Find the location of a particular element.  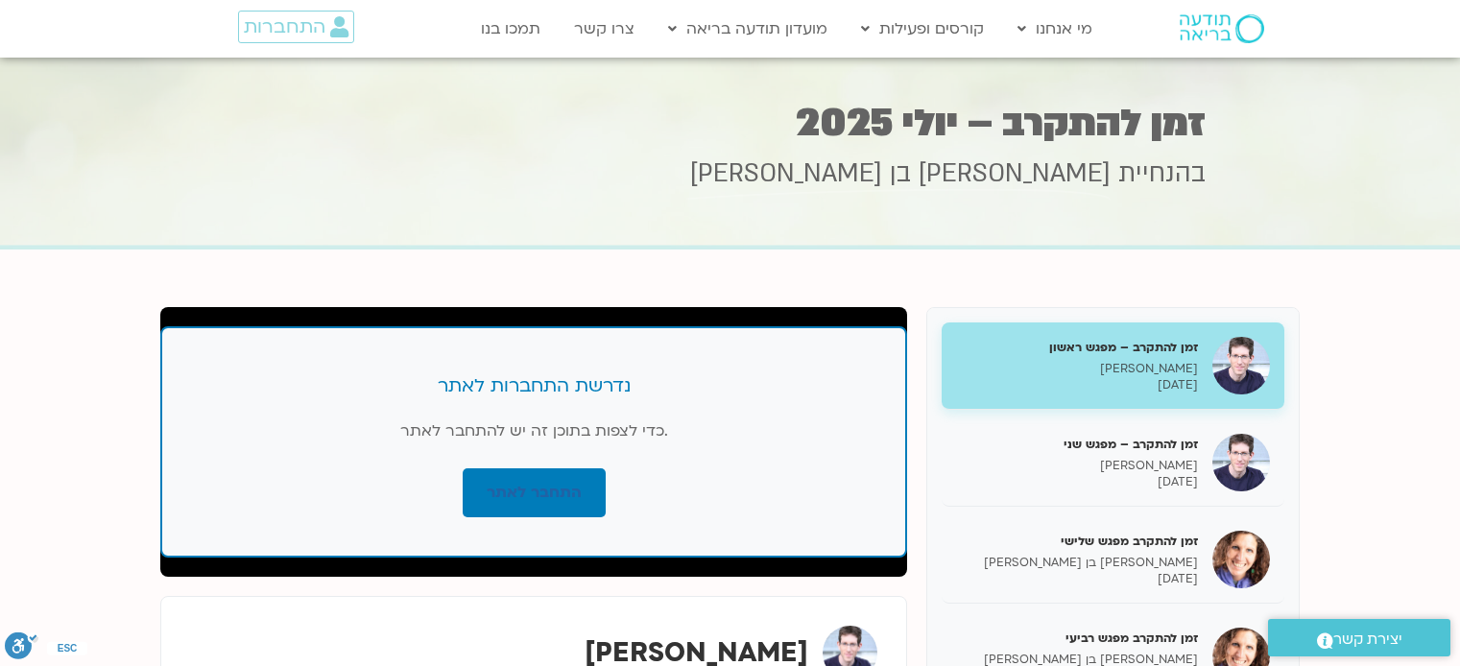

a: תמכו בנו is located at coordinates (511, 29).